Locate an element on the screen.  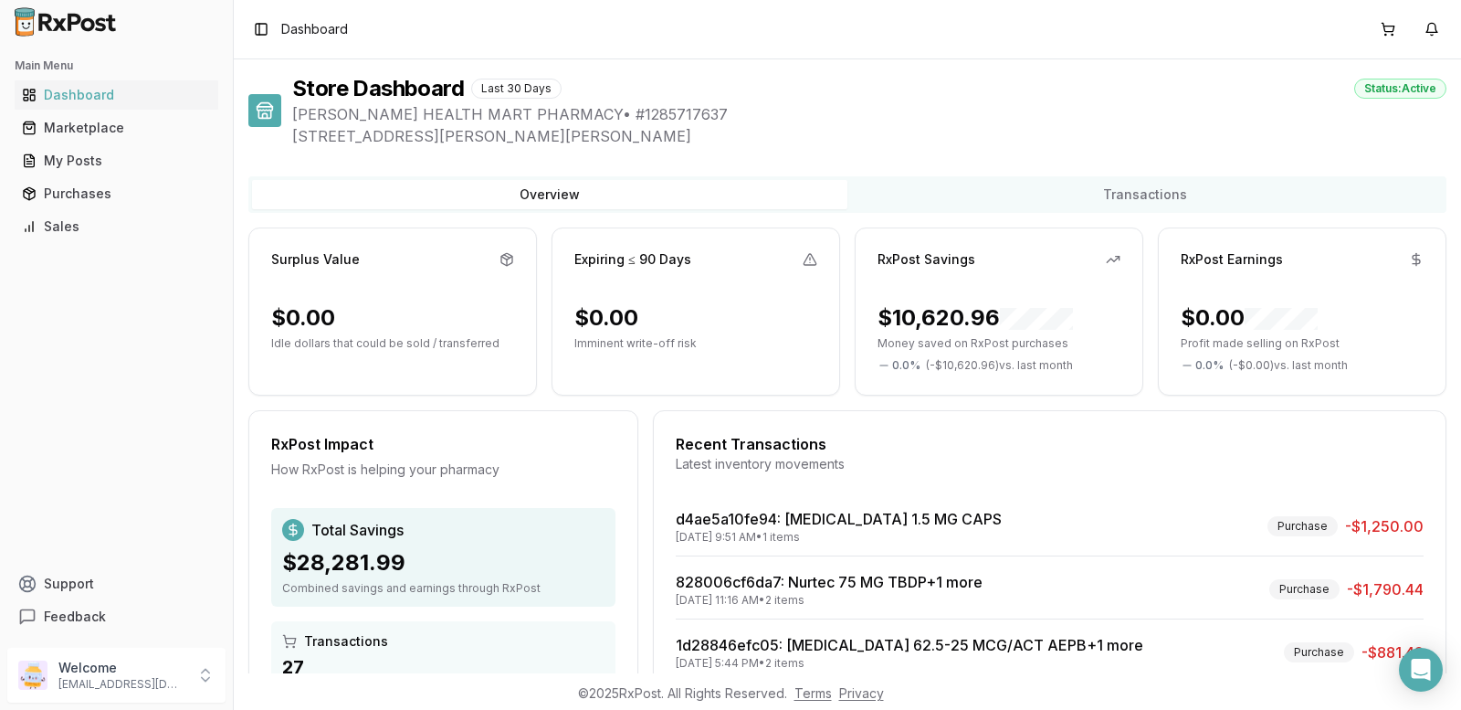
button: Transactions is located at coordinates (1145, 195).